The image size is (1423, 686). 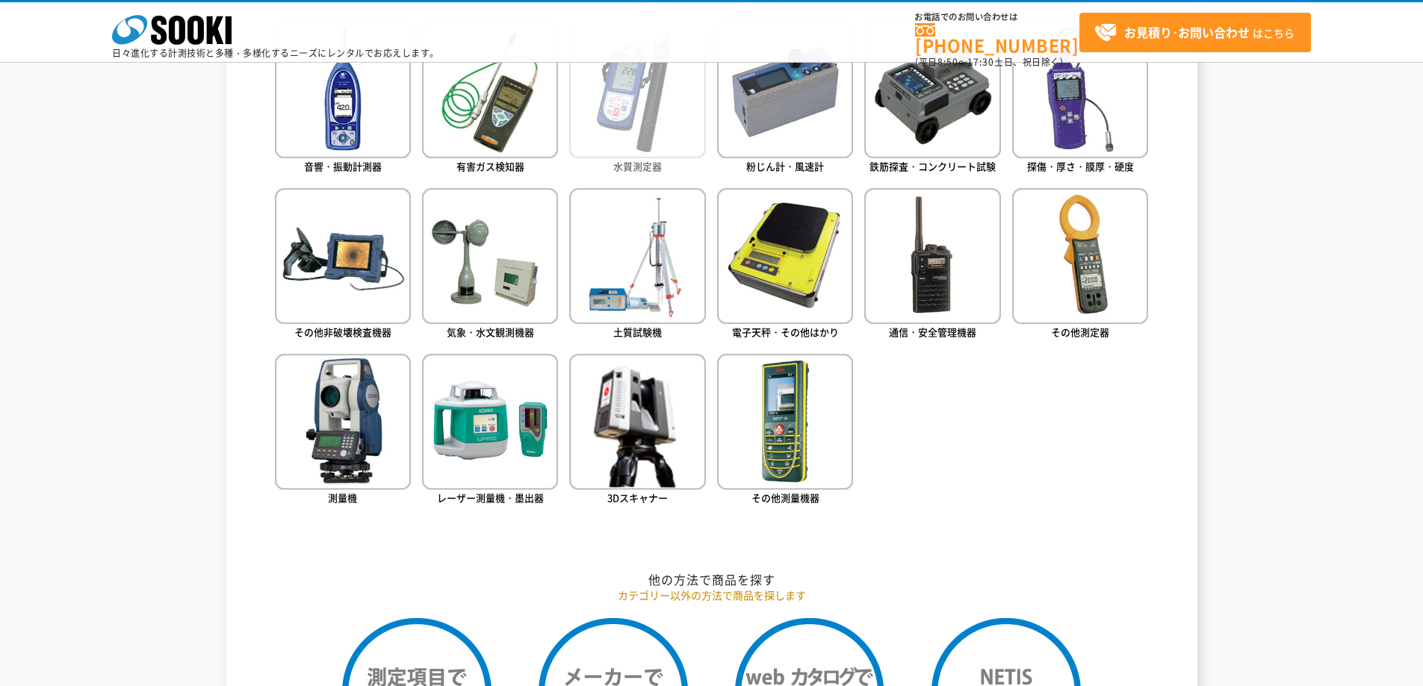 I want to click on a: 鉄筋探査・コンクリート試験, so click(x=932, y=99).